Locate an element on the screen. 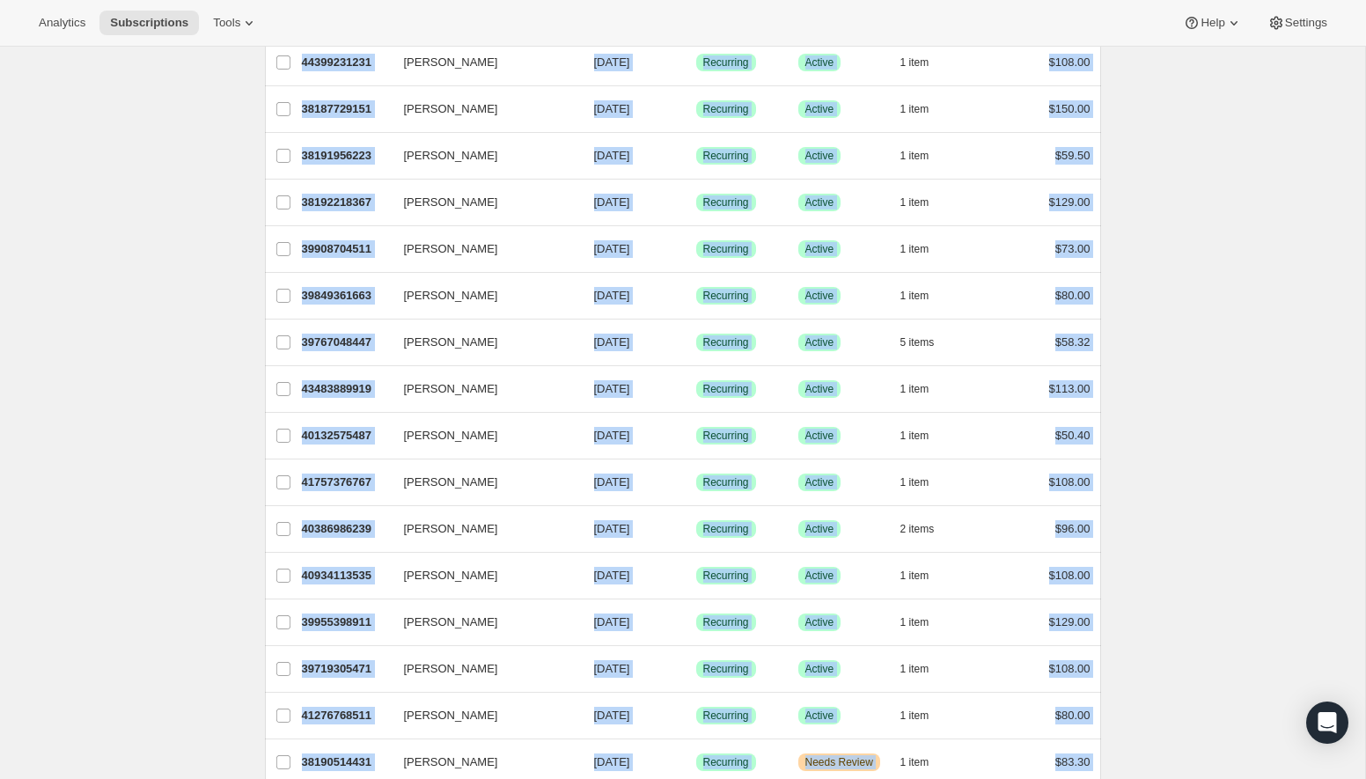 The width and height of the screenshot is (1366, 779). p: 43483889919 is located at coordinates (346, 389).